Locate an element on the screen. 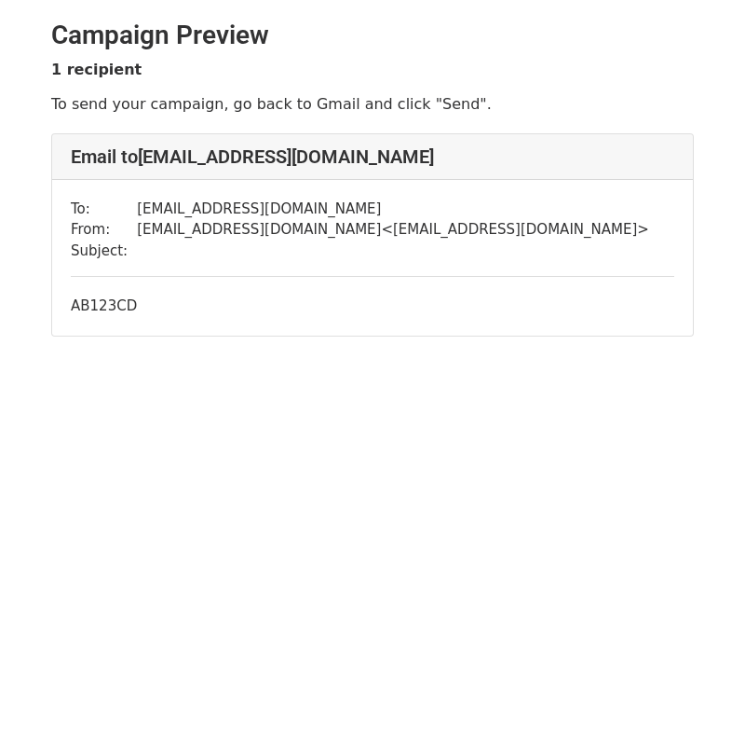  td: Subject: is located at coordinates (103, 251).